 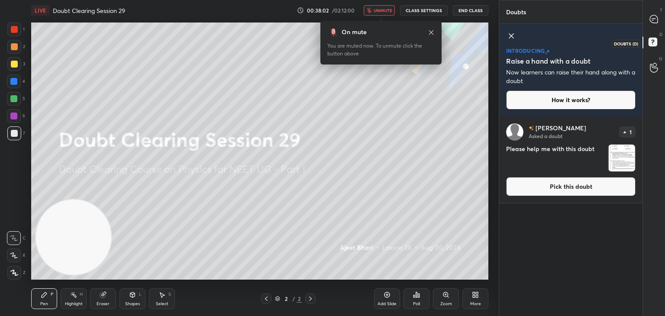 What do you see at coordinates (74, 304) in the screenshot?
I see `div: Highlight` at bounding box center [74, 304].